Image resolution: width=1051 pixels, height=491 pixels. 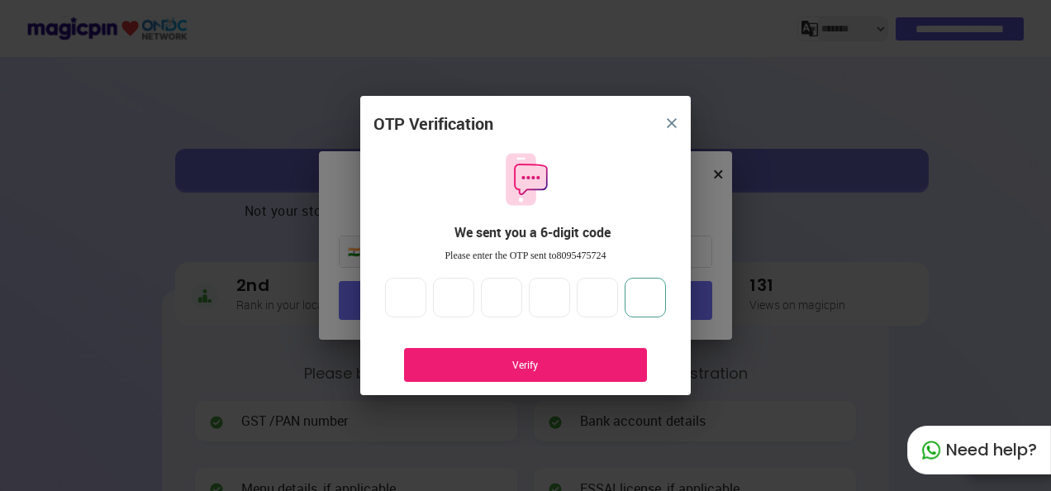 What do you see at coordinates (525, 255) in the screenshot?
I see `div: Please enter the OTP sent to 8095475724` at bounding box center [525, 255].